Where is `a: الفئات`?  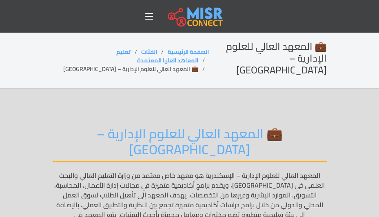
a: الفئات is located at coordinates (149, 52).